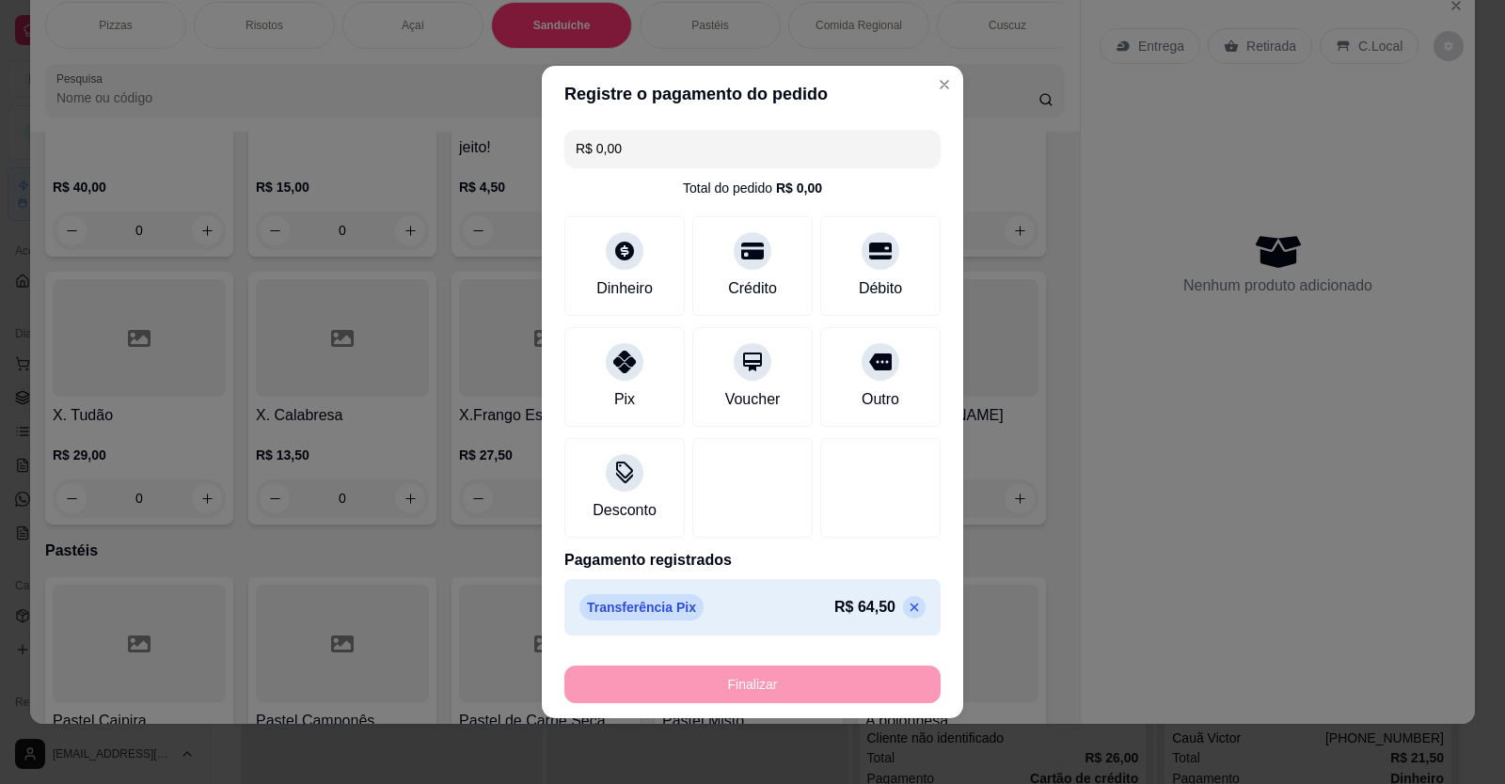  What do you see at coordinates (752, 400) in the screenshot?
I see `div: Voucher` at bounding box center [752, 400].